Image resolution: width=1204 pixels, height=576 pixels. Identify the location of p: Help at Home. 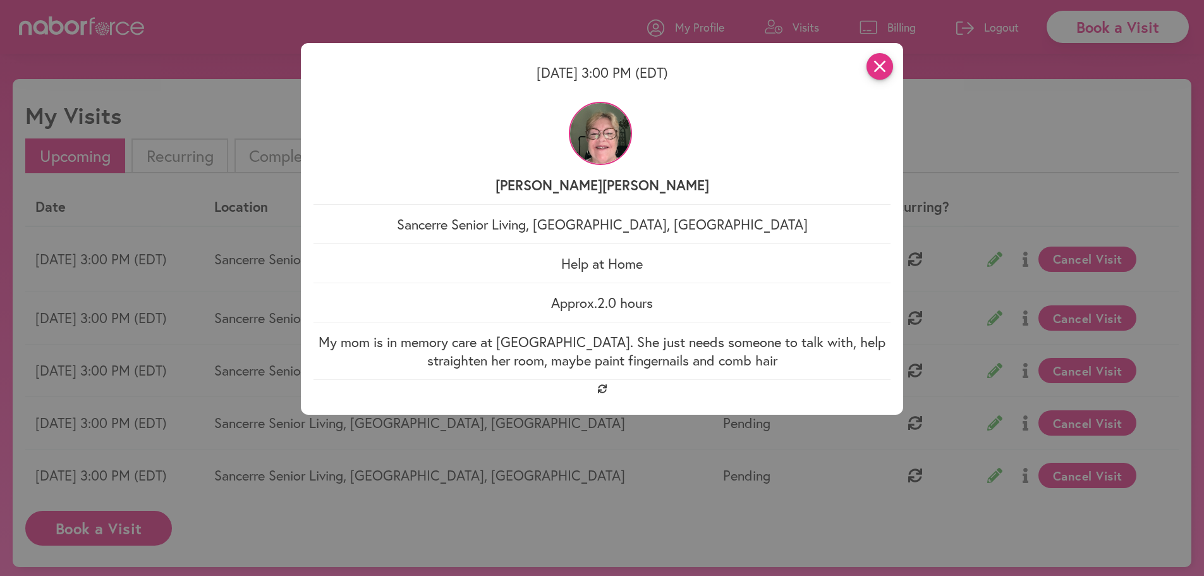
(602, 263).